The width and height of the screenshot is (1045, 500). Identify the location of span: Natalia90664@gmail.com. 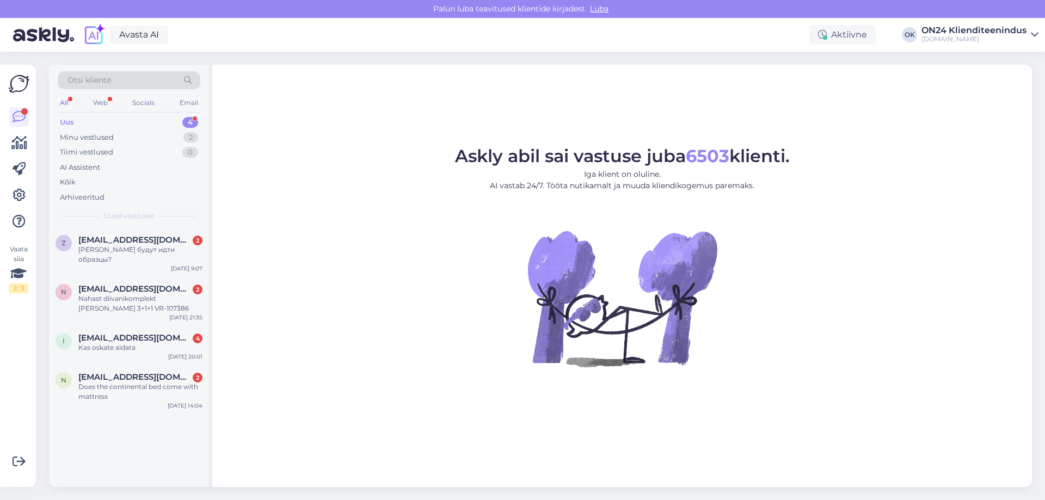
(135, 289).